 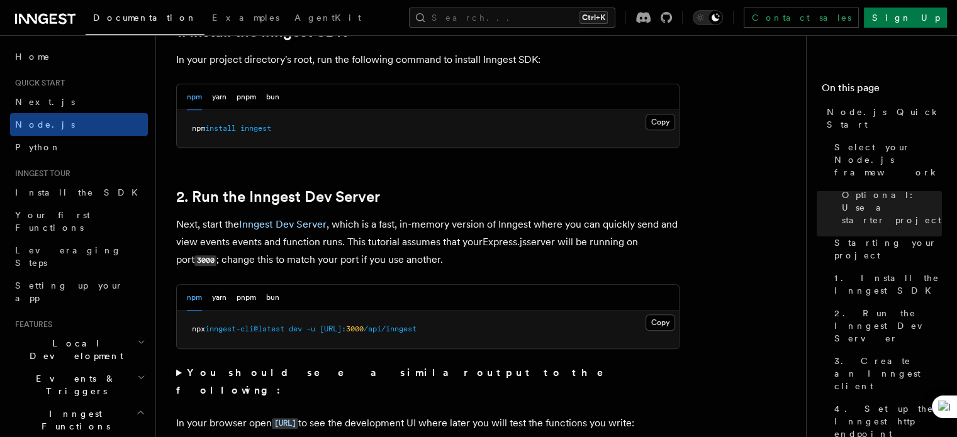 What do you see at coordinates (885, 160) in the screenshot?
I see `a: Select your Node.js framework` at bounding box center [885, 160].